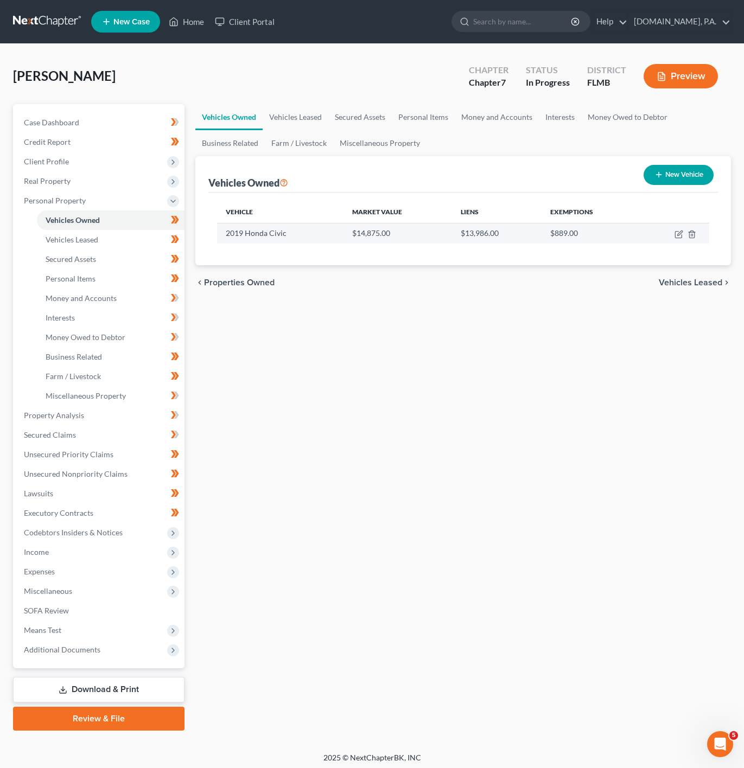 This screenshot has height=768, width=744. Describe the element at coordinates (606, 70) in the screenshot. I see `div: District` at that location.